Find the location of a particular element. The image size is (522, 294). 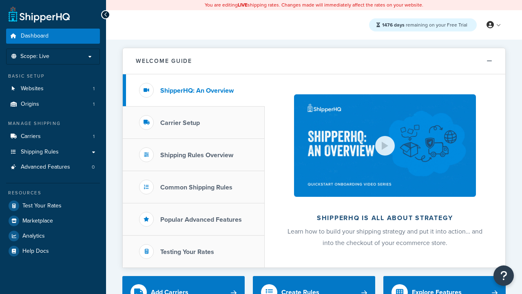

h3: Shipping Rules Overview is located at coordinates (197, 155).